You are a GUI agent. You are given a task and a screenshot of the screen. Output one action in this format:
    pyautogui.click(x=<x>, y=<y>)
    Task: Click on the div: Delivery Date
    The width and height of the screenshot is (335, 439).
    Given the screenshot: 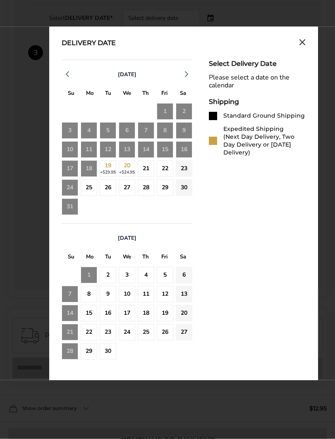 What is the action you would take?
    pyautogui.click(x=89, y=44)
    